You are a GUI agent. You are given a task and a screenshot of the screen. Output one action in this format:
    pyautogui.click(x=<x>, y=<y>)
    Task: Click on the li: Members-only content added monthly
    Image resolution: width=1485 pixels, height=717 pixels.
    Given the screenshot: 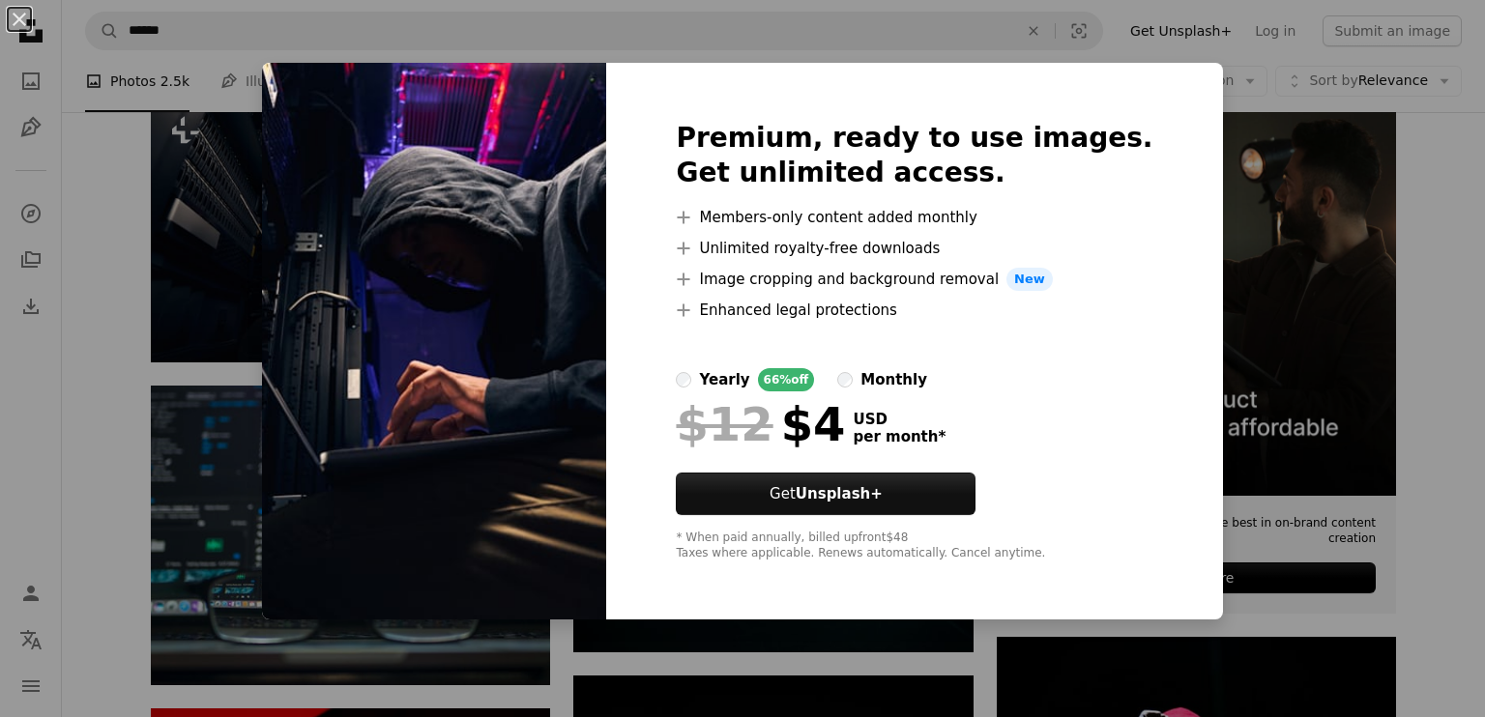 What is the action you would take?
    pyautogui.click(x=914, y=218)
    